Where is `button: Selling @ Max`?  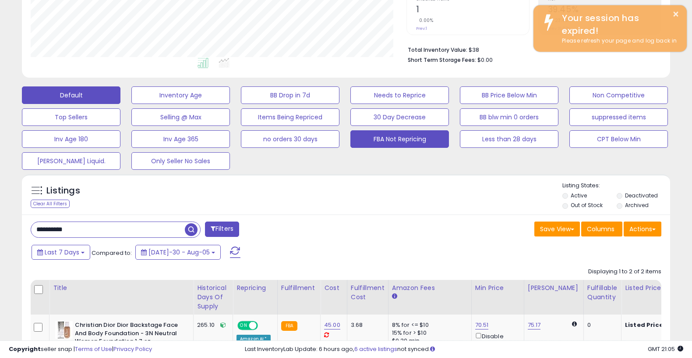 button: Selling @ Max is located at coordinates (181, 117).